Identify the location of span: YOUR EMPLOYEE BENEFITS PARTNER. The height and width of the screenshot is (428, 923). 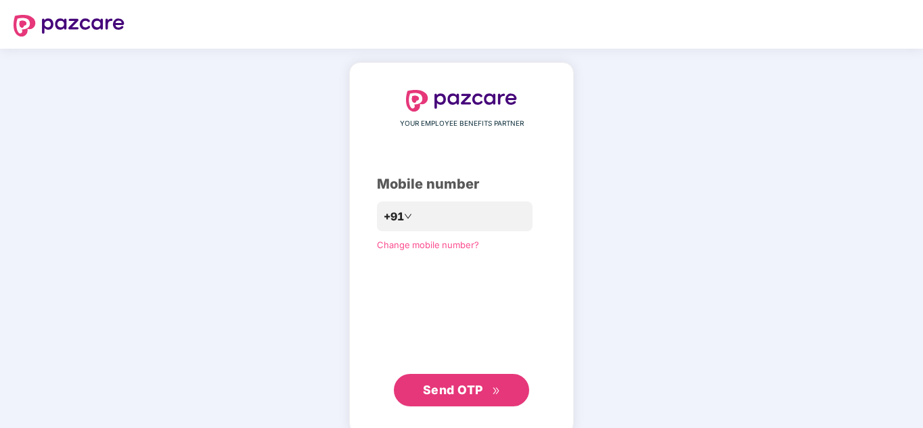
(461, 124).